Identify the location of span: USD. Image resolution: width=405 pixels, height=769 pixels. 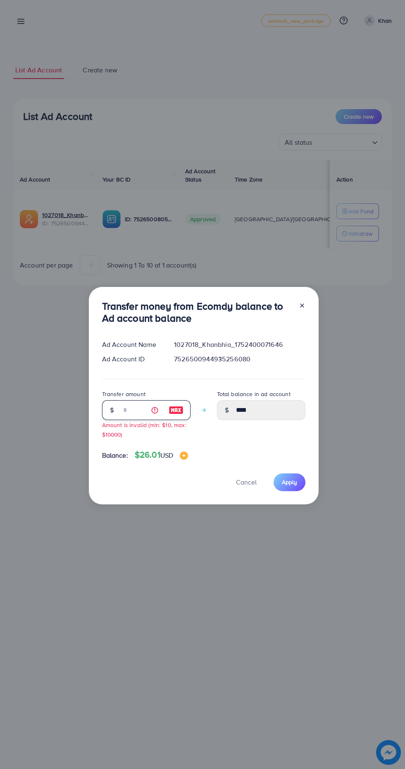
(167, 455).